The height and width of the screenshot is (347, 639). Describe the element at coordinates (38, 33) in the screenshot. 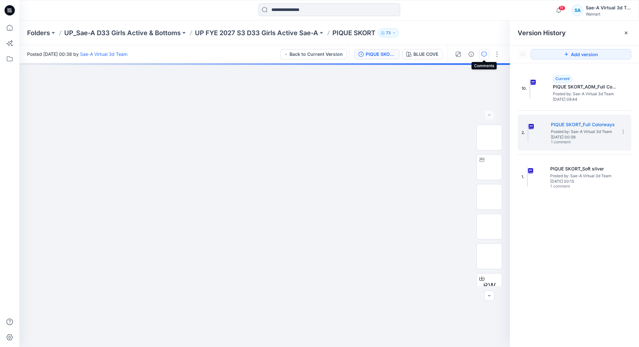

I see `p: Folders` at that location.